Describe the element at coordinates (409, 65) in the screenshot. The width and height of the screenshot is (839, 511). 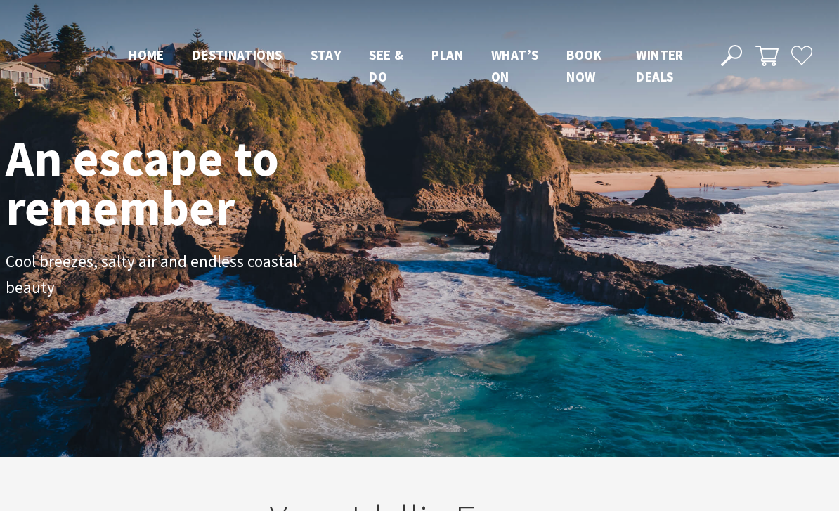
I see `nav: Main Menu` at that location.